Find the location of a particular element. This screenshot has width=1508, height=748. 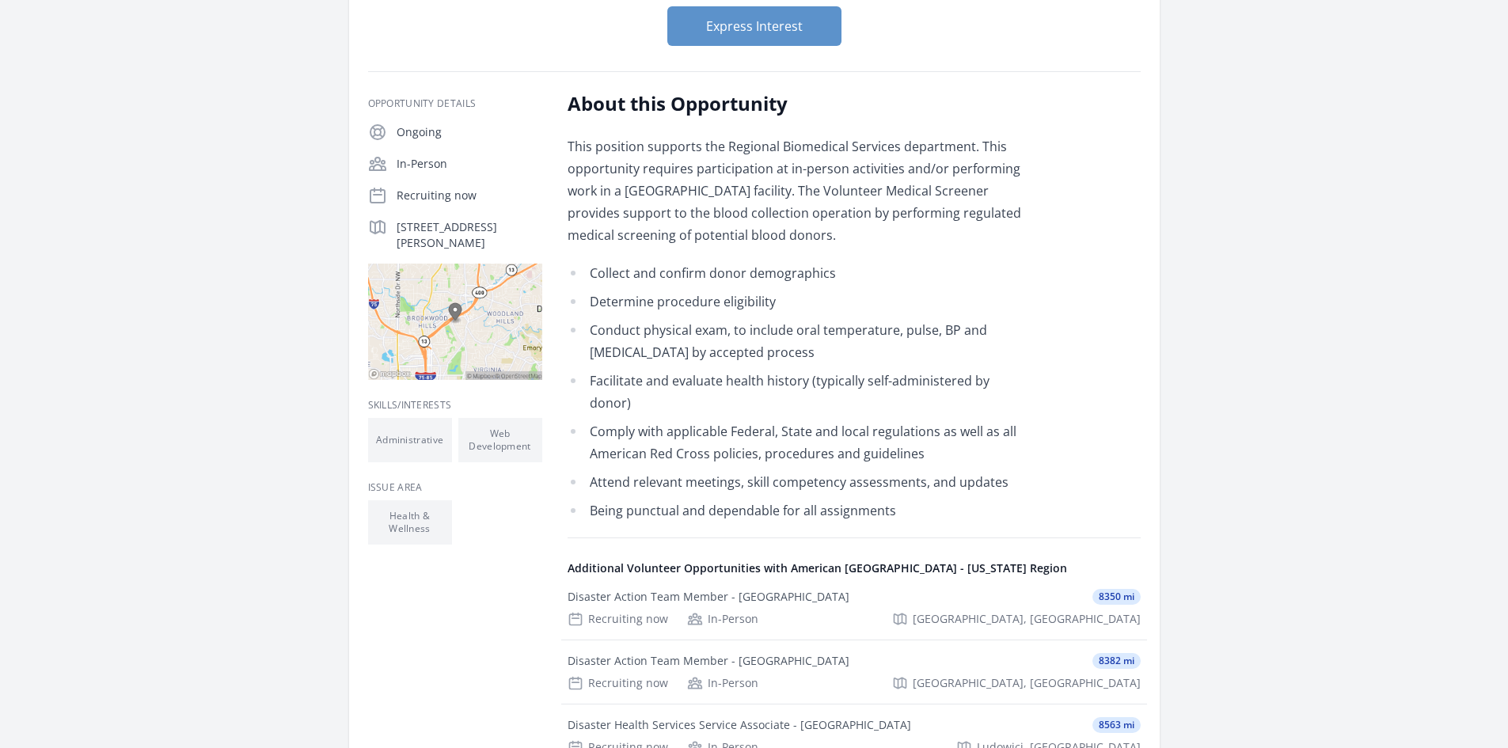

p: In-Person is located at coordinates (469, 164).